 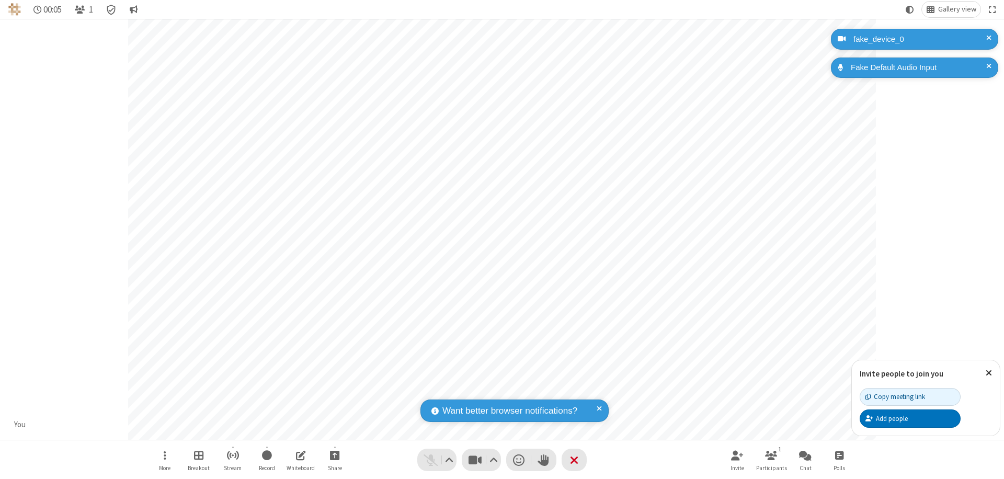 What do you see at coordinates (15, 9) in the screenshot?
I see `img: QA Selenium DO NOT DELETE OR CHANGE` at bounding box center [15, 9].